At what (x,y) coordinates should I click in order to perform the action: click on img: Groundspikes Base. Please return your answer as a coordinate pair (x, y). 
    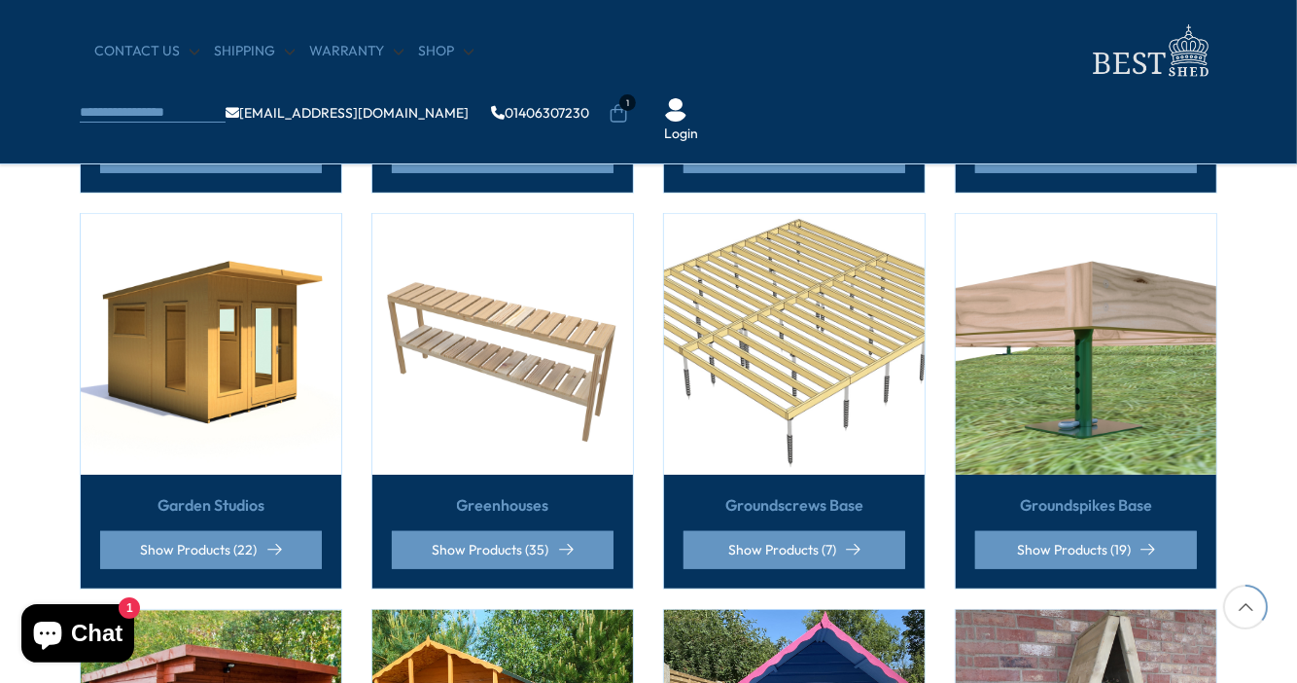
    Looking at the image, I should click on (1086, 344).